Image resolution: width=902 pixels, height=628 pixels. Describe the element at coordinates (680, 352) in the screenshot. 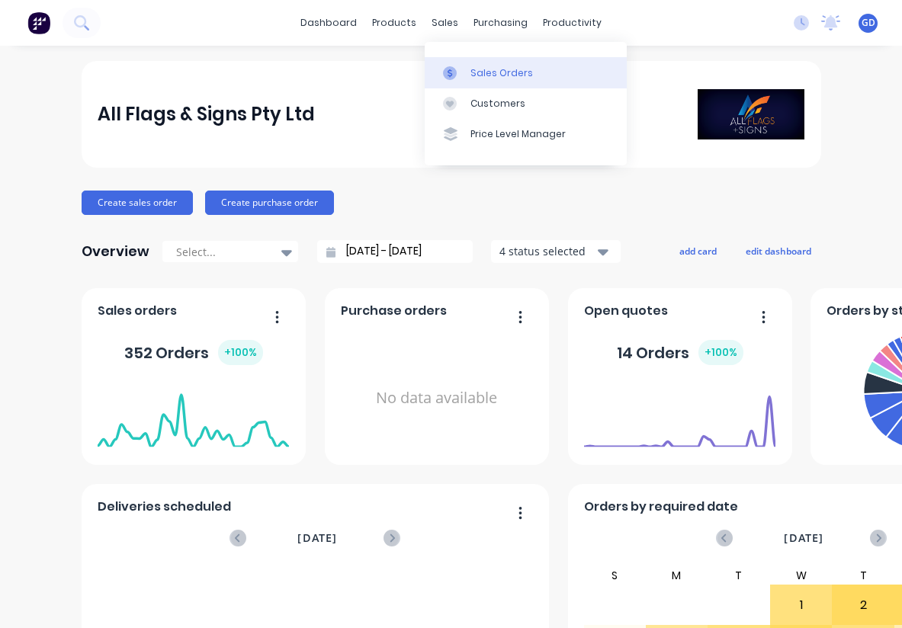

I see `div: 14 Orders` at that location.